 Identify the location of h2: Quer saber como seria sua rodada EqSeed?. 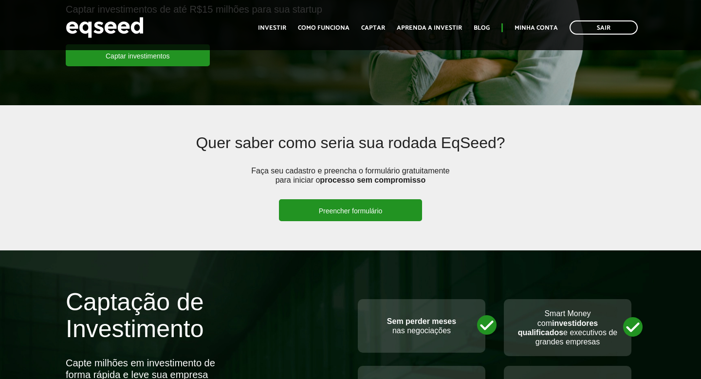
(350, 150).